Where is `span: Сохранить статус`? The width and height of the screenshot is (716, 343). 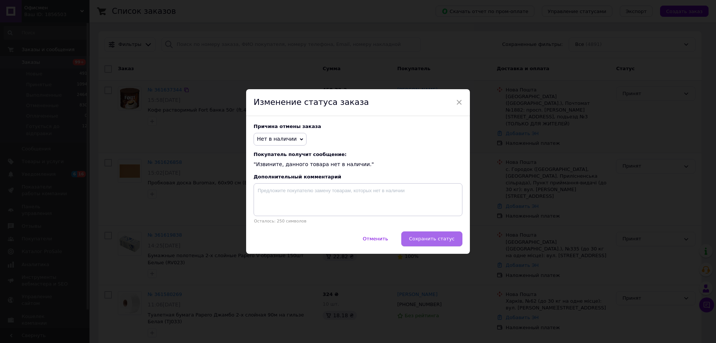 span: Сохранить статус is located at coordinates (432, 238).